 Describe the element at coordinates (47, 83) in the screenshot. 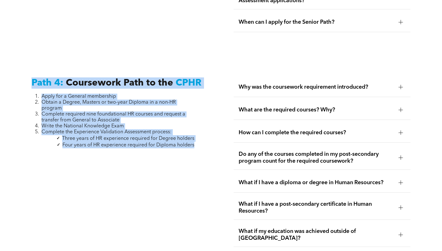

I see `span: Path 4:` at that location.